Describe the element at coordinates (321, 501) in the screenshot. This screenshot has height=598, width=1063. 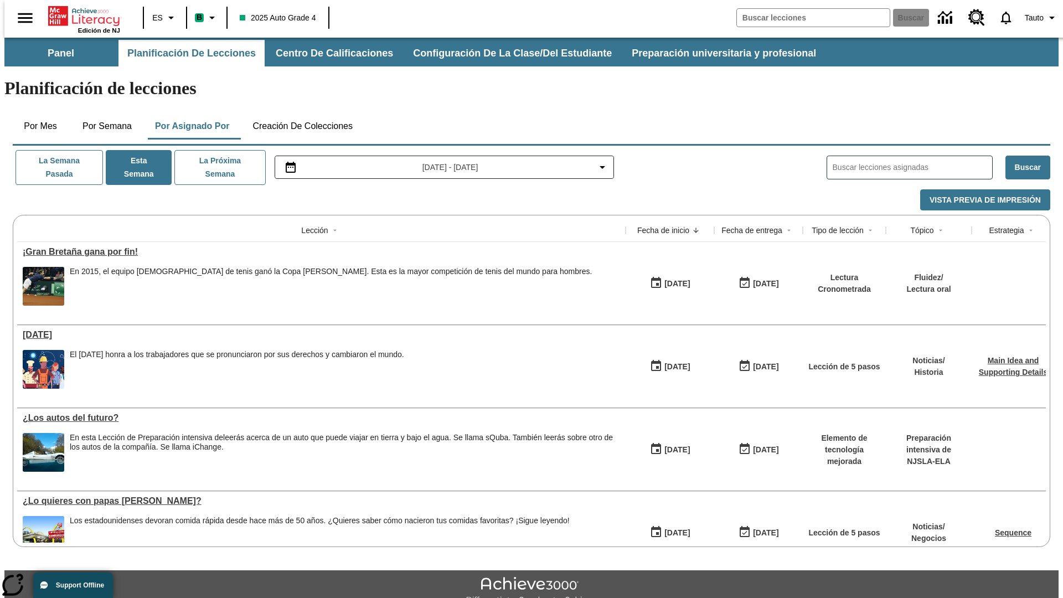
I see `a: ¿Lo quieres con papas fritas?, Lecciones` at that location.